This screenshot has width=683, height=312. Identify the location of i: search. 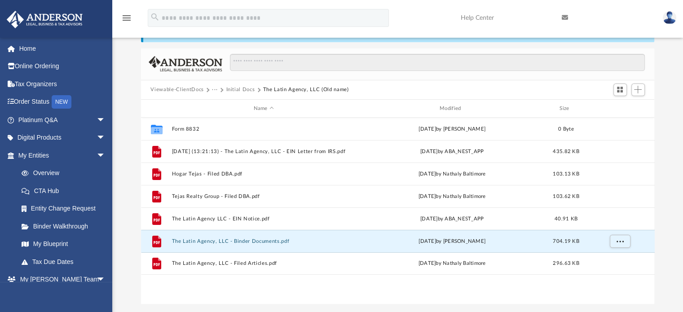
(155, 17).